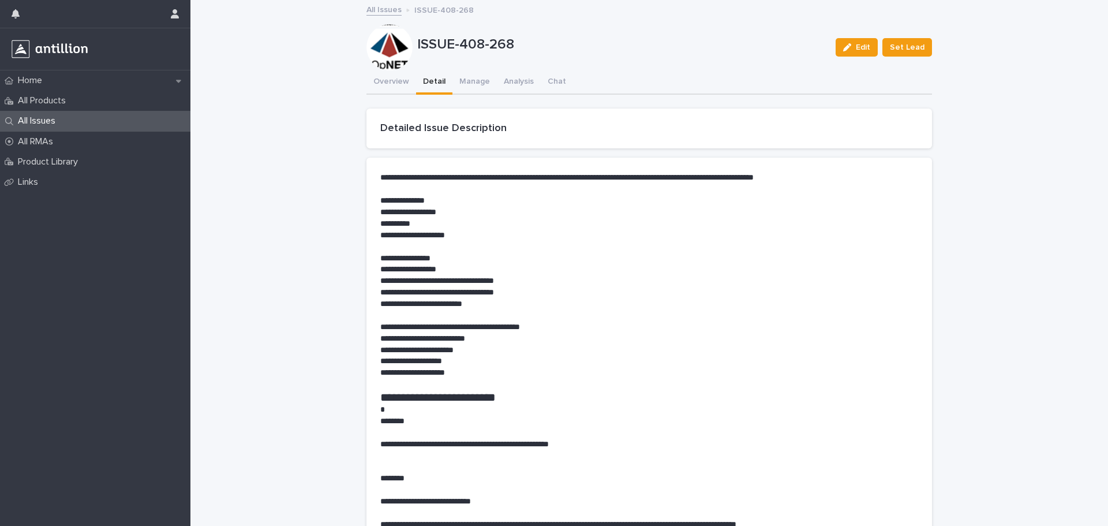  Describe the element at coordinates (649, 129) in the screenshot. I see `h2: Detailed Issue Description` at that location.